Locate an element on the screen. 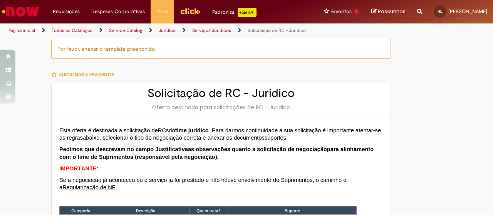 This screenshot has width=493, height=215. div: Por favor, anexar o template preenchido. is located at coordinates (221, 49).